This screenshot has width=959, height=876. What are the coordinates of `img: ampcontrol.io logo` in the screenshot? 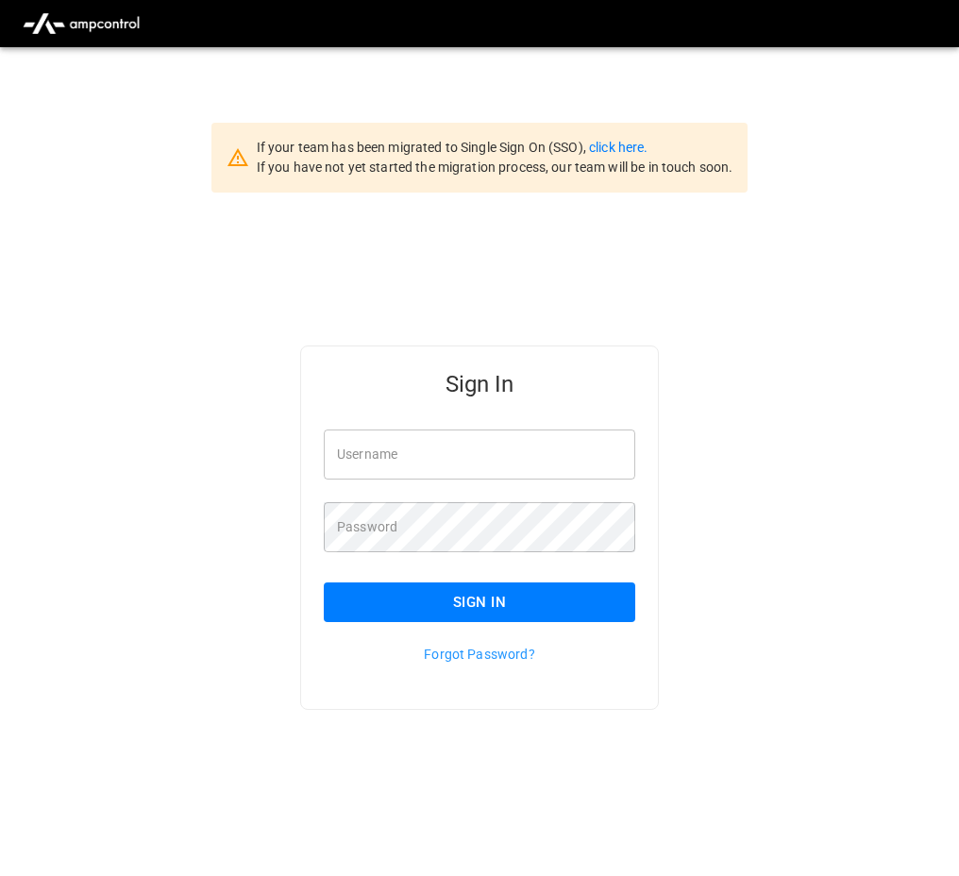 It's located at (81, 24).